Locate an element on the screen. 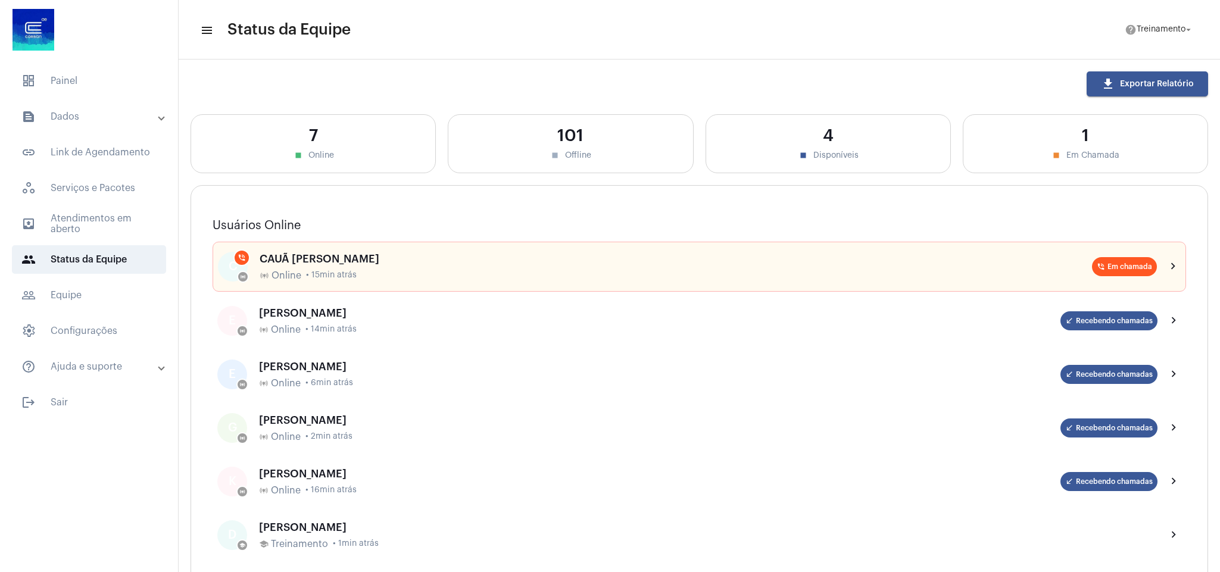  span: Equipe is located at coordinates (89, 295).